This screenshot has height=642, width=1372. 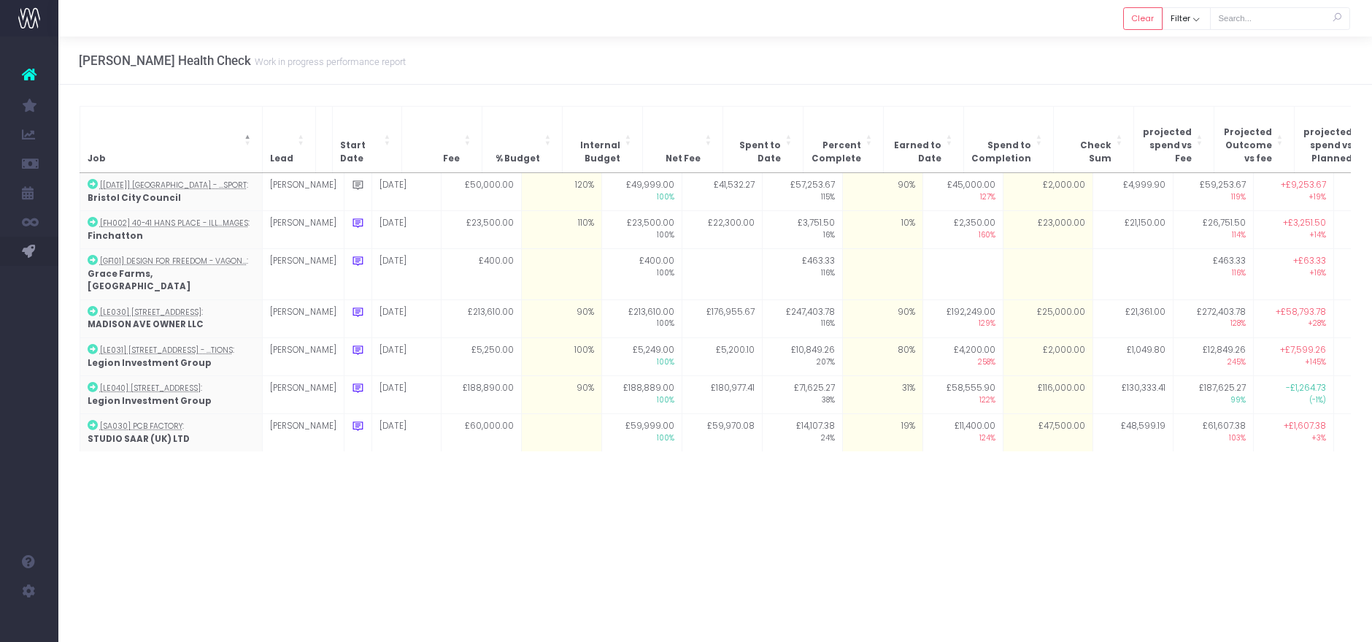 I want to click on th: Lead: Activate to sort: Activate to sort: Activate to sort: Activate to sort: Activate to sort, so click(x=288, y=139).